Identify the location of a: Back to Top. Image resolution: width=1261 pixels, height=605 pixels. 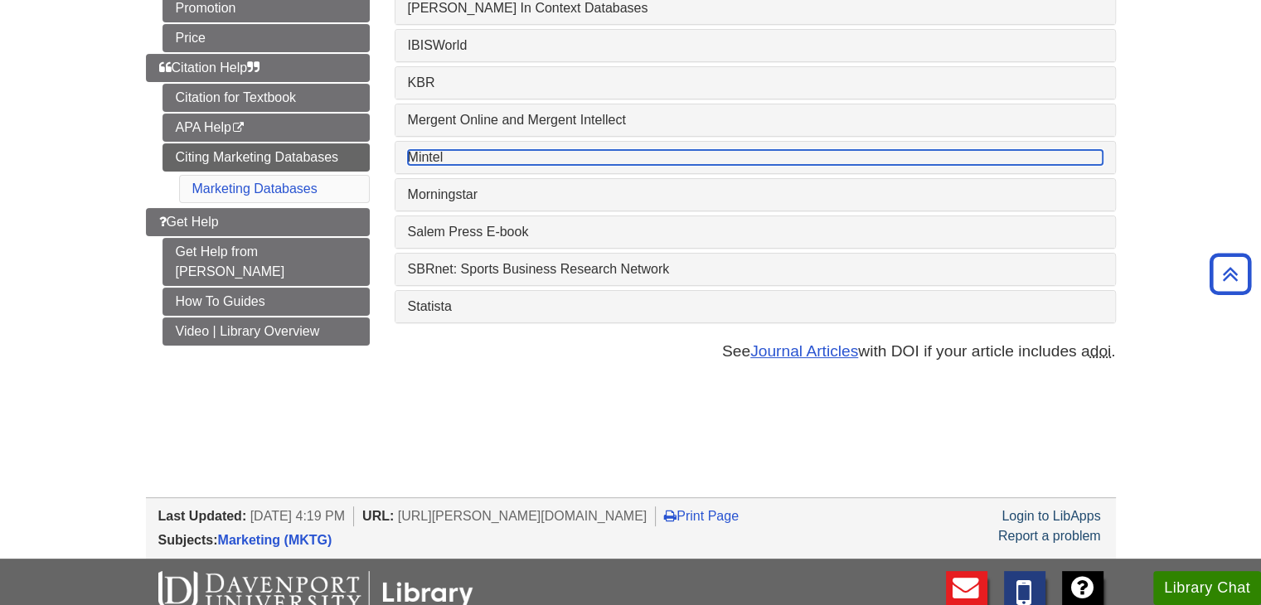
(1230, 274).